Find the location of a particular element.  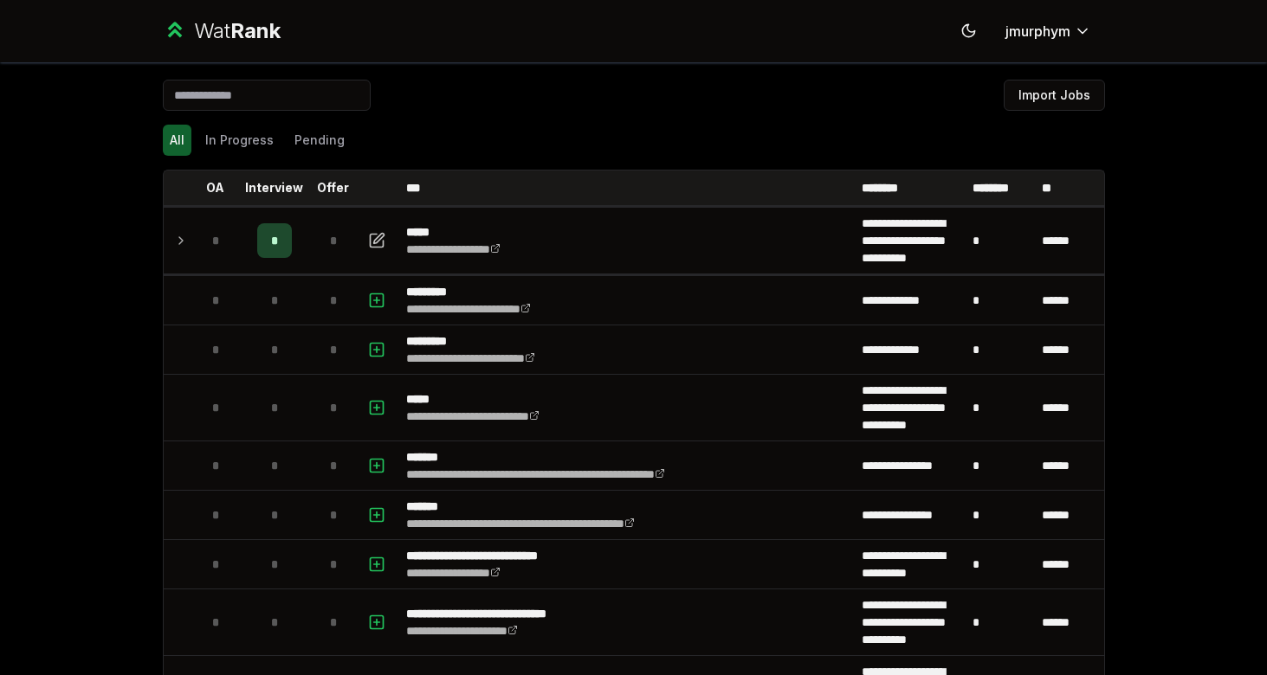

button: In Progress is located at coordinates (239, 140).